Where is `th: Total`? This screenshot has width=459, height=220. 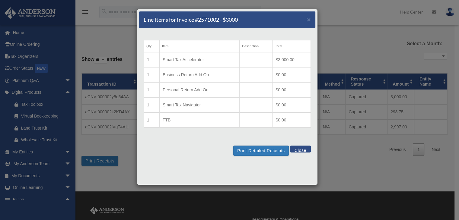
th: Total is located at coordinates (291, 46).